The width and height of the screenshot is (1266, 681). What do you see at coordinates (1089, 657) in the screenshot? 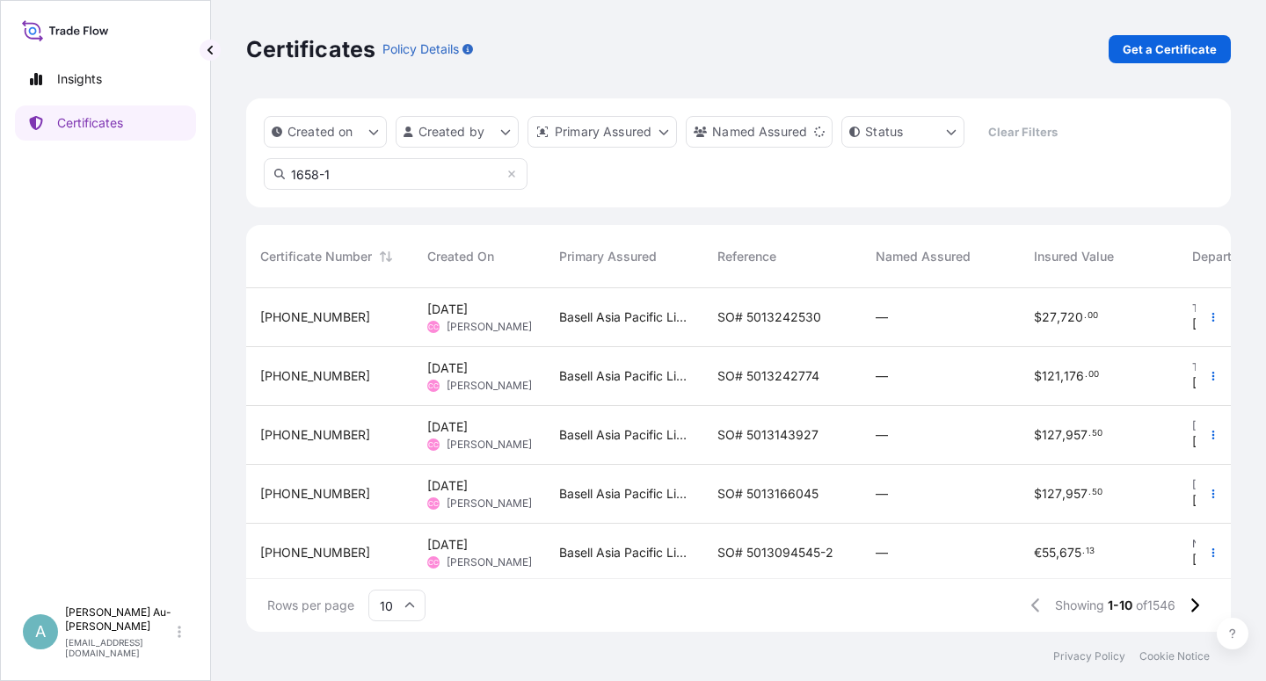
I see `p: Privacy Policy` at bounding box center [1089, 657].